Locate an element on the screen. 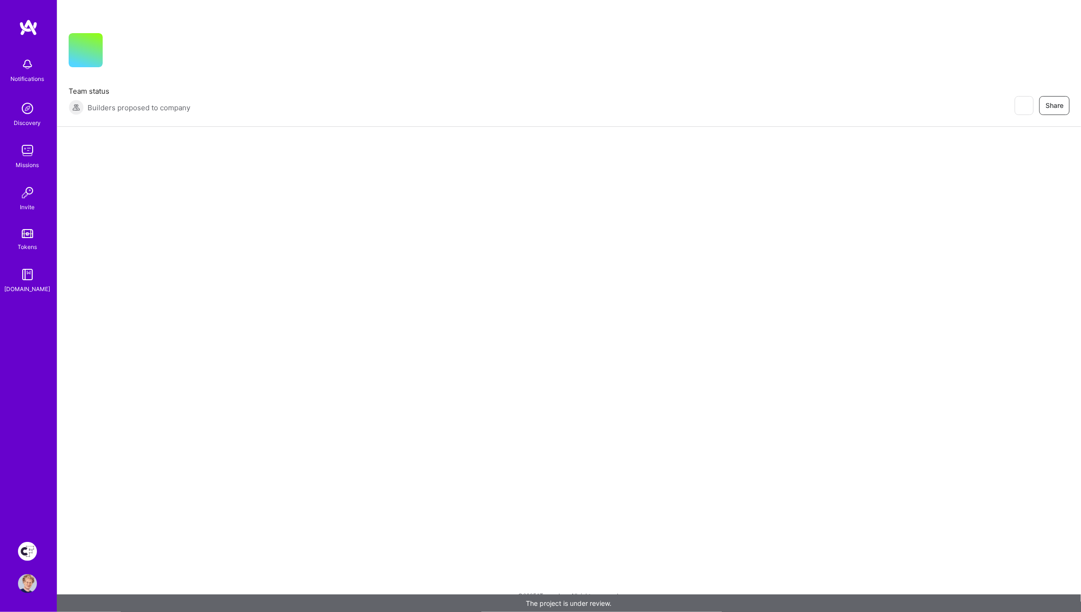  div: Notifications is located at coordinates (27, 79).